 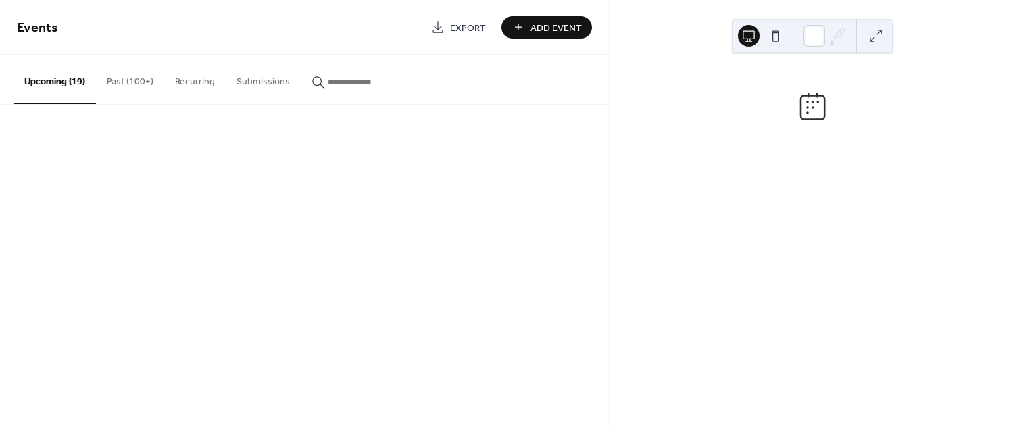 I want to click on button: Upcoming (19), so click(x=55, y=79).